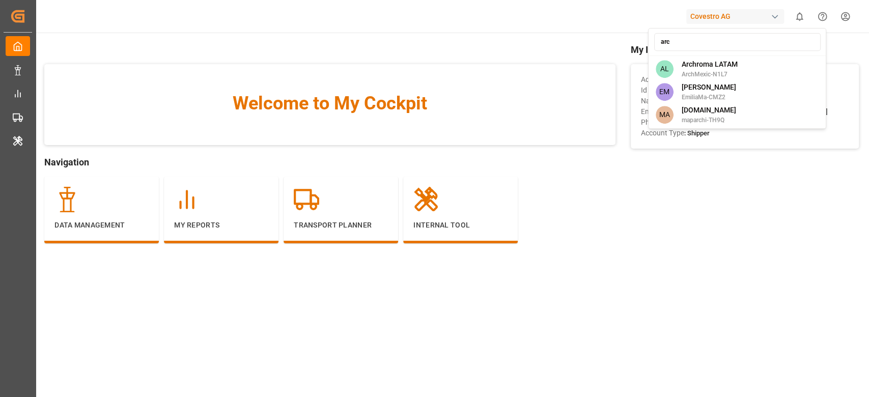  Describe the element at coordinates (709, 64) in the screenshot. I see `span: Archroma LATAM` at that location.